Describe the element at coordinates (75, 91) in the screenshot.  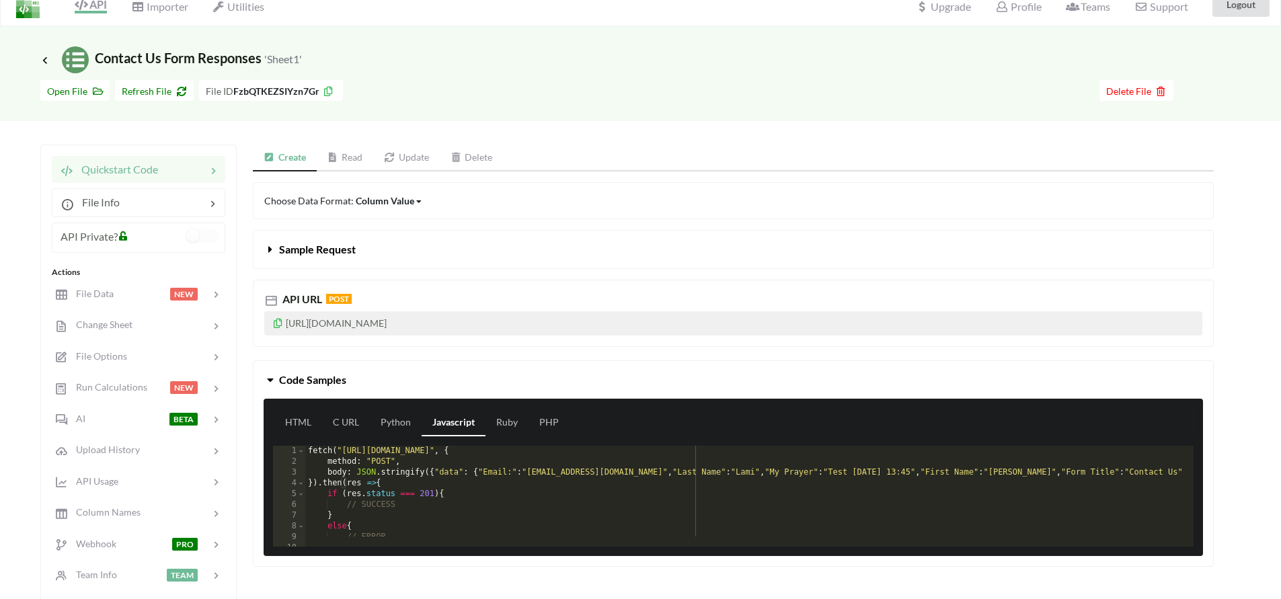
I see `span: Open File` at that location.